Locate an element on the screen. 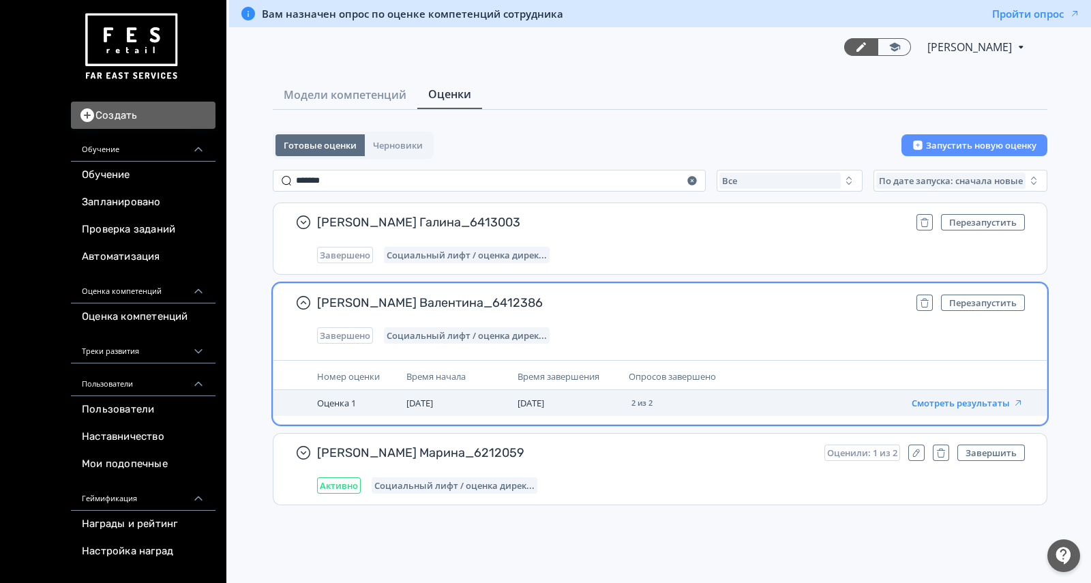  span: Оценили: 1 из 2 is located at coordinates (862, 453).